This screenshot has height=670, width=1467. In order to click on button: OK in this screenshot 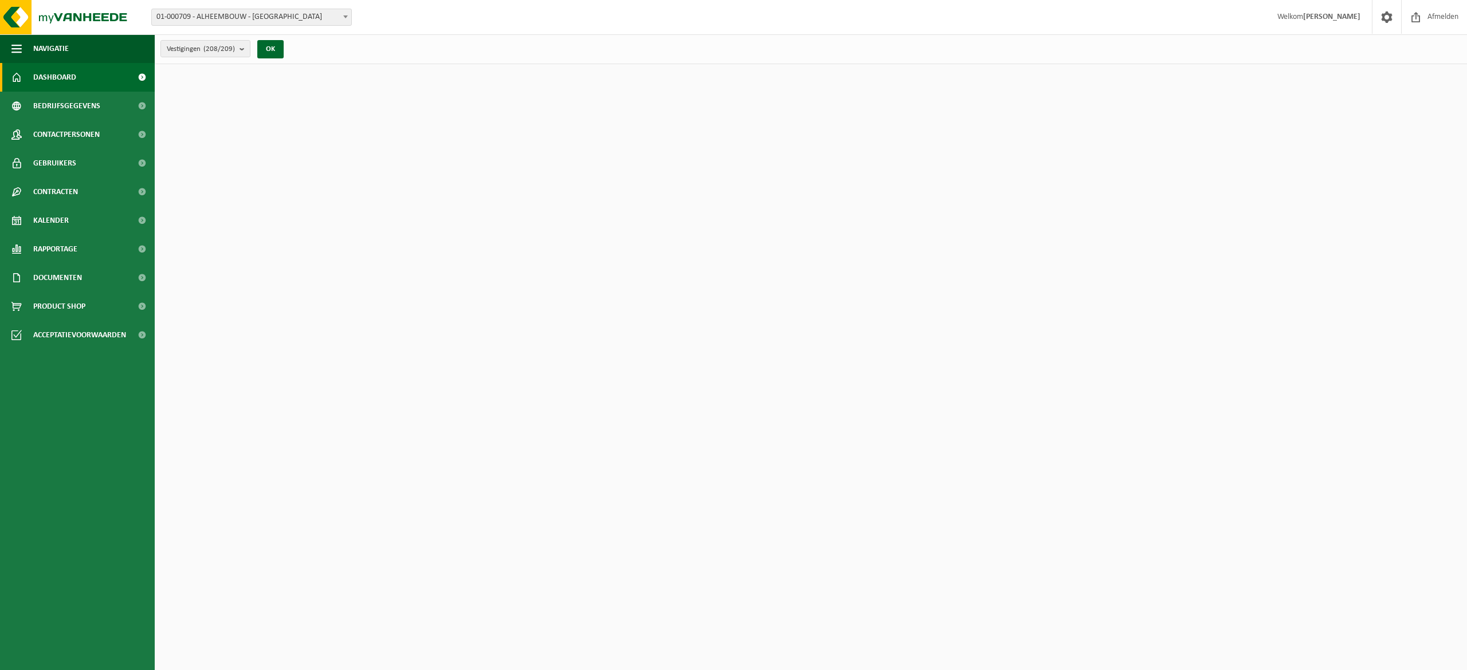, I will do `click(270, 49)`.